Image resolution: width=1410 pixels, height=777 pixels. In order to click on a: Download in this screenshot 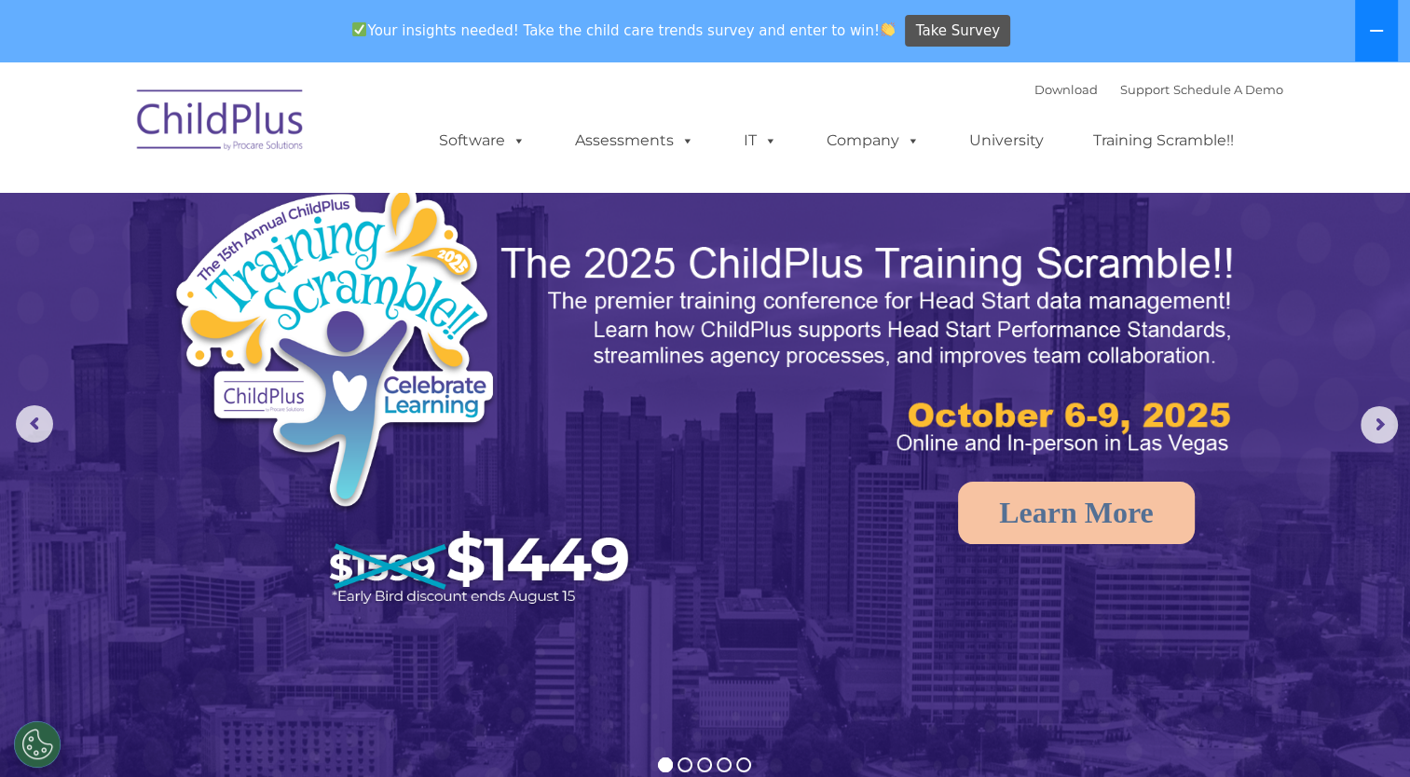, I will do `click(1066, 89)`.